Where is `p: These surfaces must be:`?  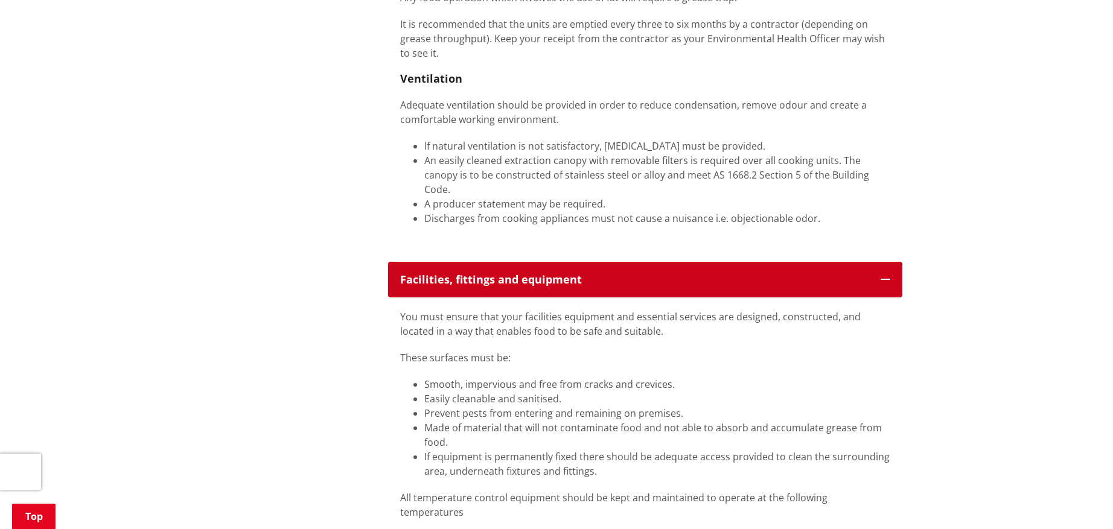 p: These surfaces must be: is located at coordinates (645, 358).